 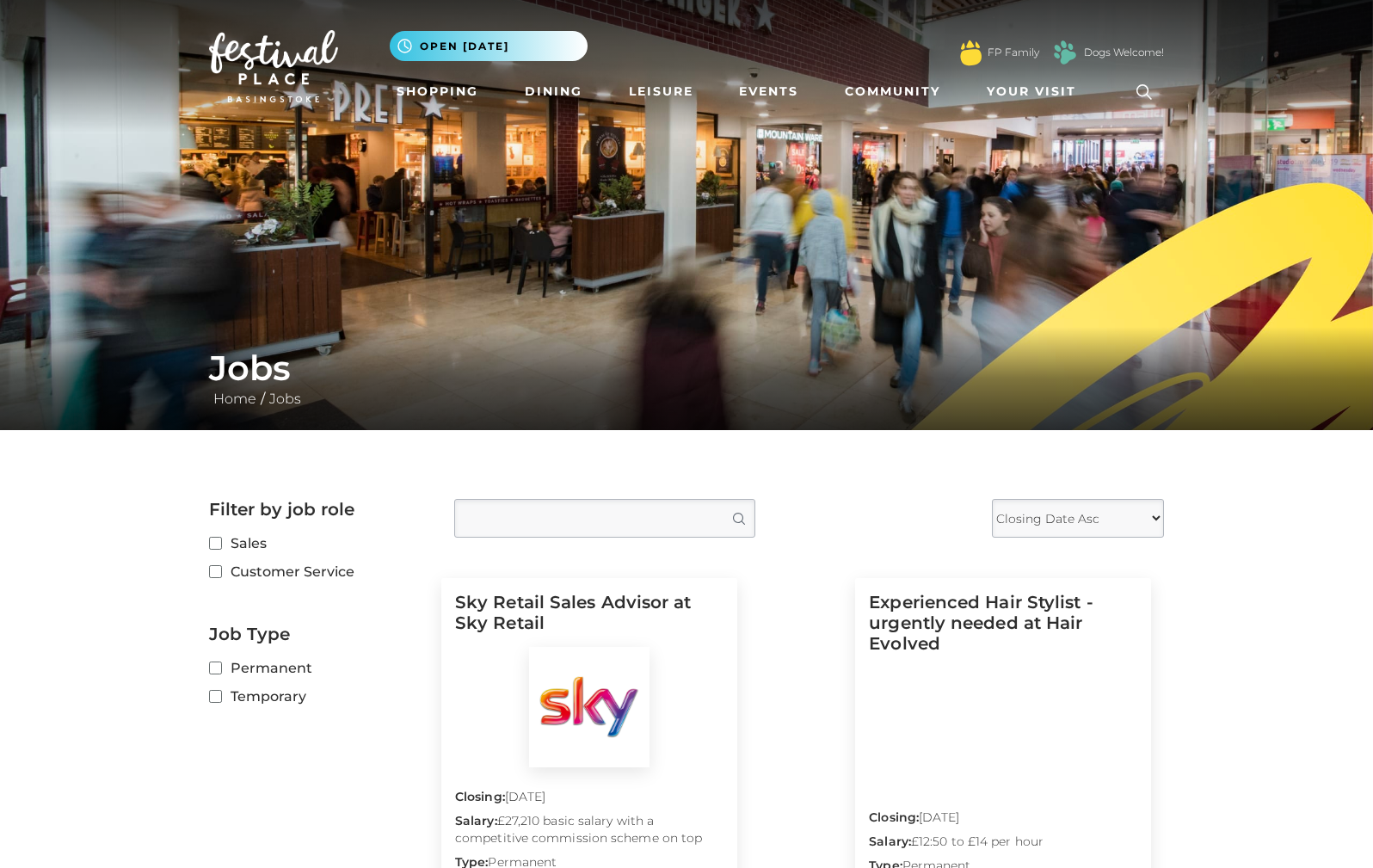 What do you see at coordinates (686, 368) in the screenshot?
I see `h1: Jobs` at bounding box center [686, 368].